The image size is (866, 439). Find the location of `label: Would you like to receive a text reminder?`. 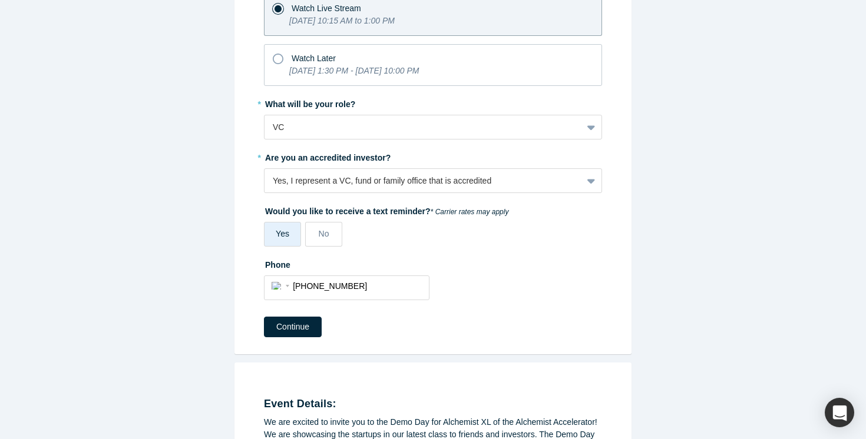

label: Would you like to receive a text reminder? is located at coordinates (433, 210).